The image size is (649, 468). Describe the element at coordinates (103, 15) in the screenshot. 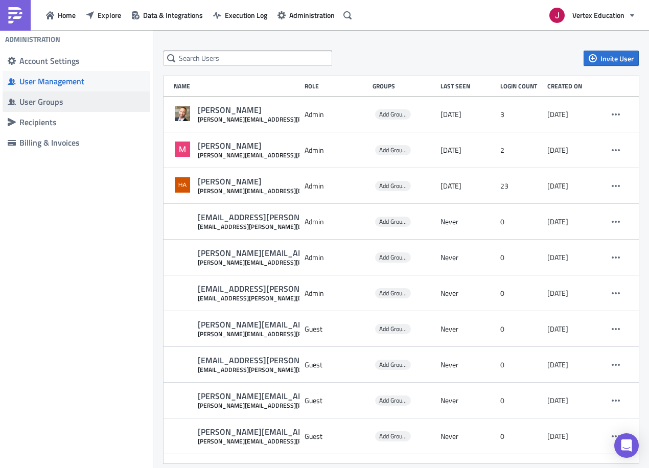

I see `button: Explore` at that location.